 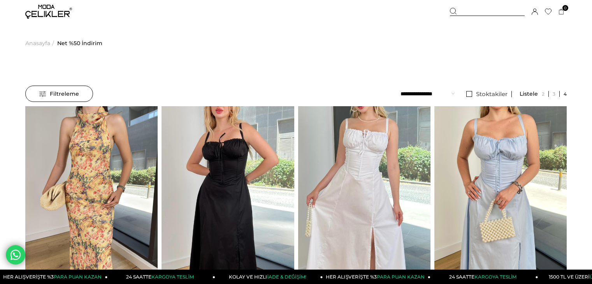 What do you see at coordinates (287, 277) in the screenshot?
I see `span: İADE & DEĞİŞİM!` at bounding box center [287, 277].